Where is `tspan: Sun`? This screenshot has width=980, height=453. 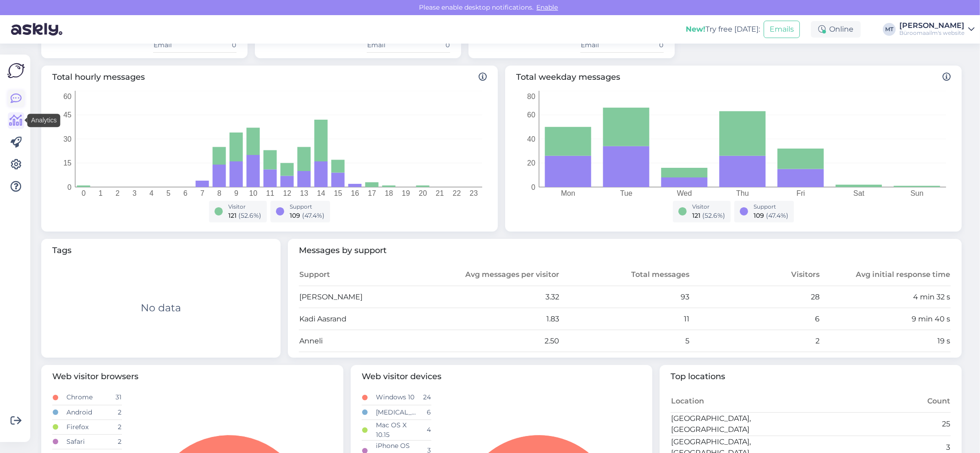
tspan: Sun is located at coordinates (917, 193).